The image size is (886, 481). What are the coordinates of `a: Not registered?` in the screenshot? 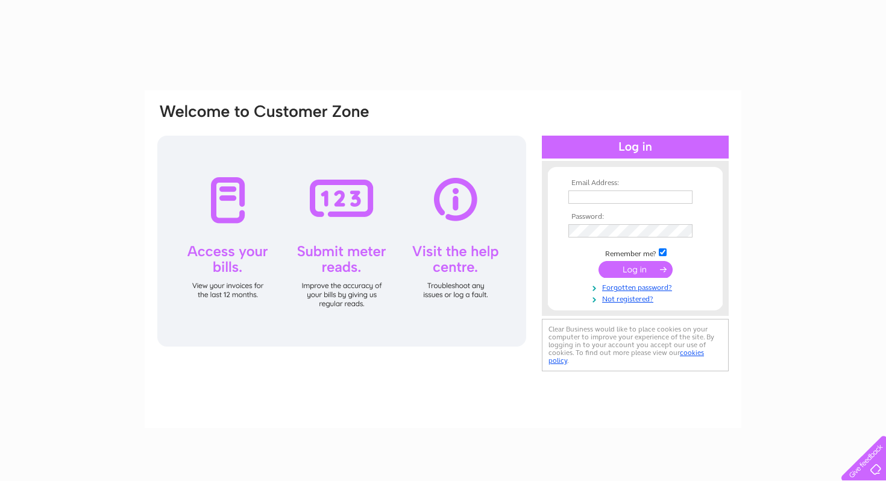 It's located at (637, 298).